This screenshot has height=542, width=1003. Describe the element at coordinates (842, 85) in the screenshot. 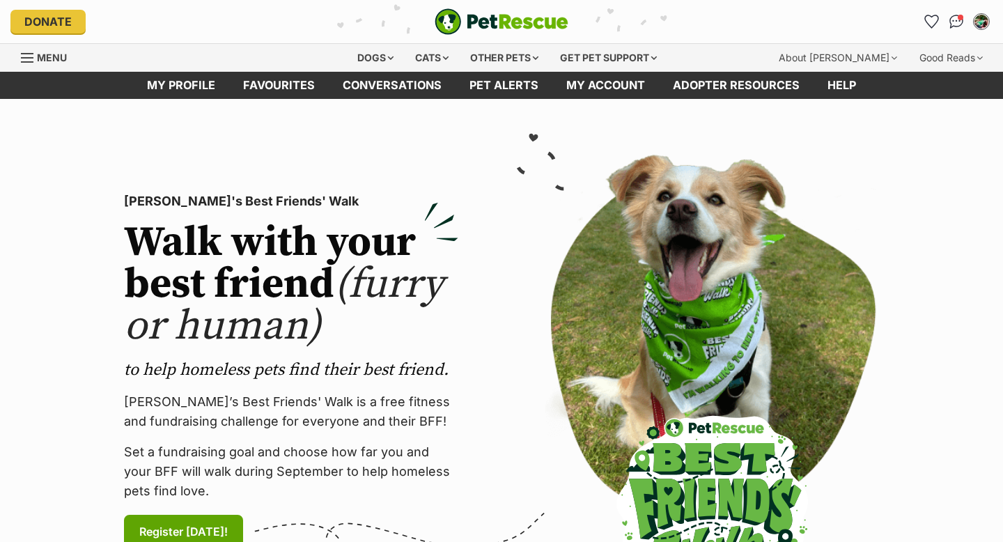

I see `a: Help` at that location.